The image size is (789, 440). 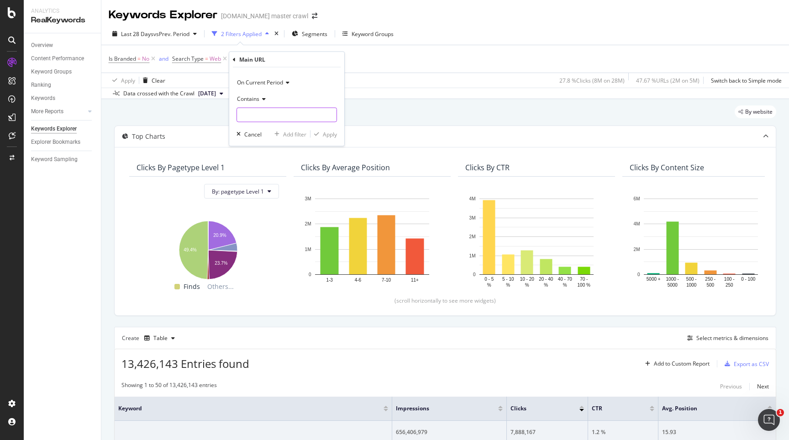 I want to click on a: Explorer Bookmarks, so click(x=63, y=142).